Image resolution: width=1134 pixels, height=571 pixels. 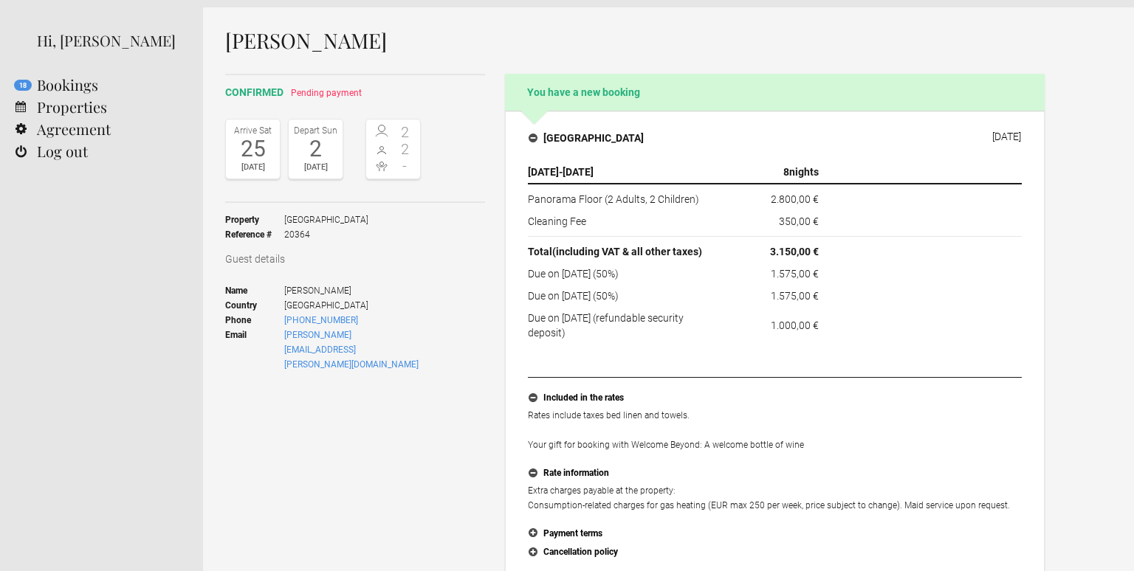 What do you see at coordinates (774, 498) in the screenshot?
I see `p: Extra charges payable at the property: Consumption-related charges for gas heating (EUR max 250 p...` at bounding box center [774, 498].